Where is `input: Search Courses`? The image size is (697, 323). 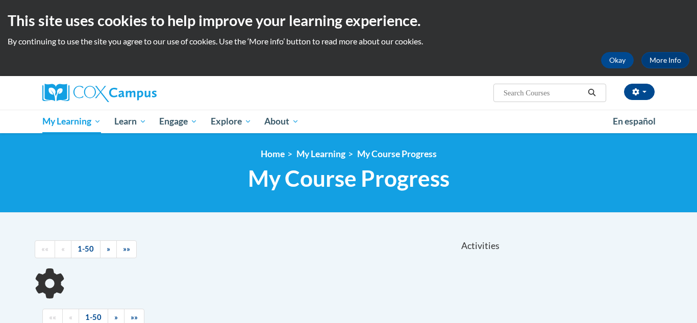 input: Search Courses is located at coordinates (544, 93).